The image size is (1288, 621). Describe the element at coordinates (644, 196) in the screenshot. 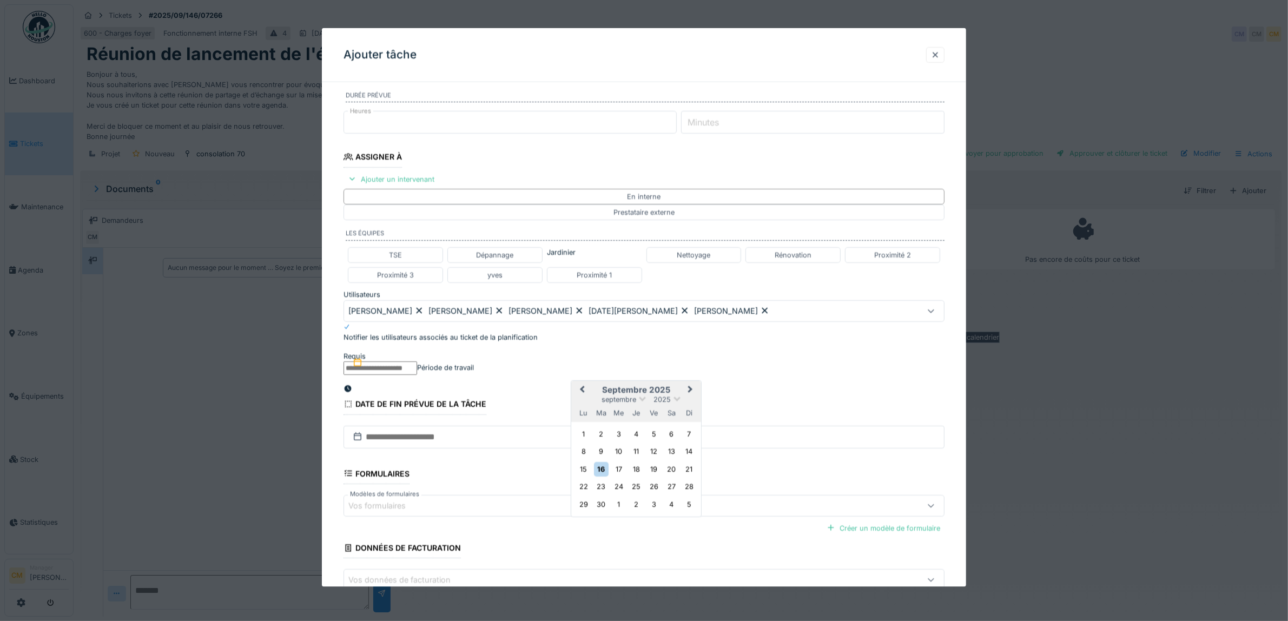

I see `div: En interne` at that location.